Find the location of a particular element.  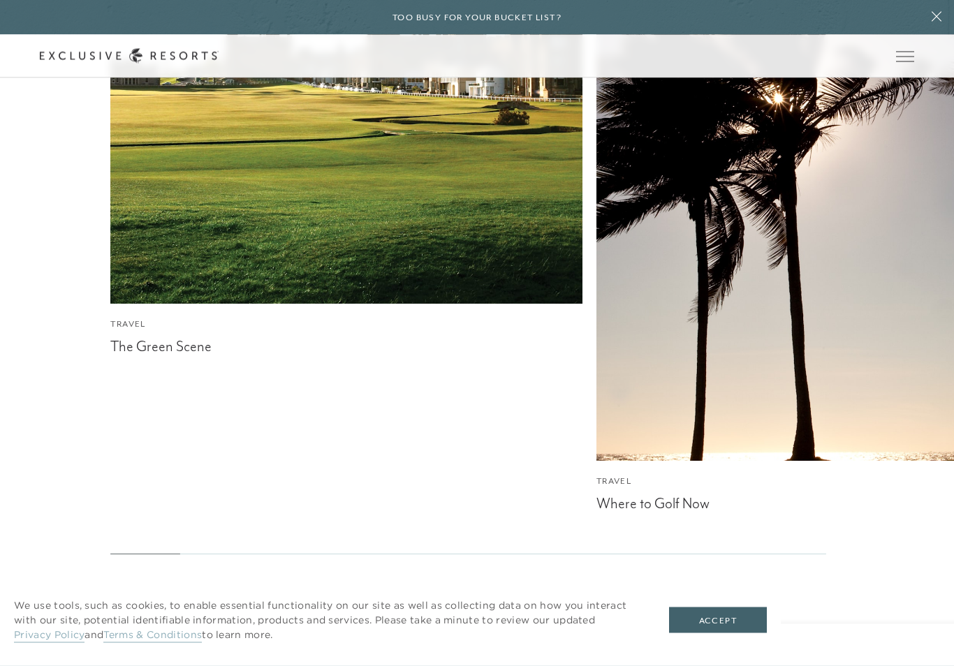

a: Privacy Policy is located at coordinates (49, 635).